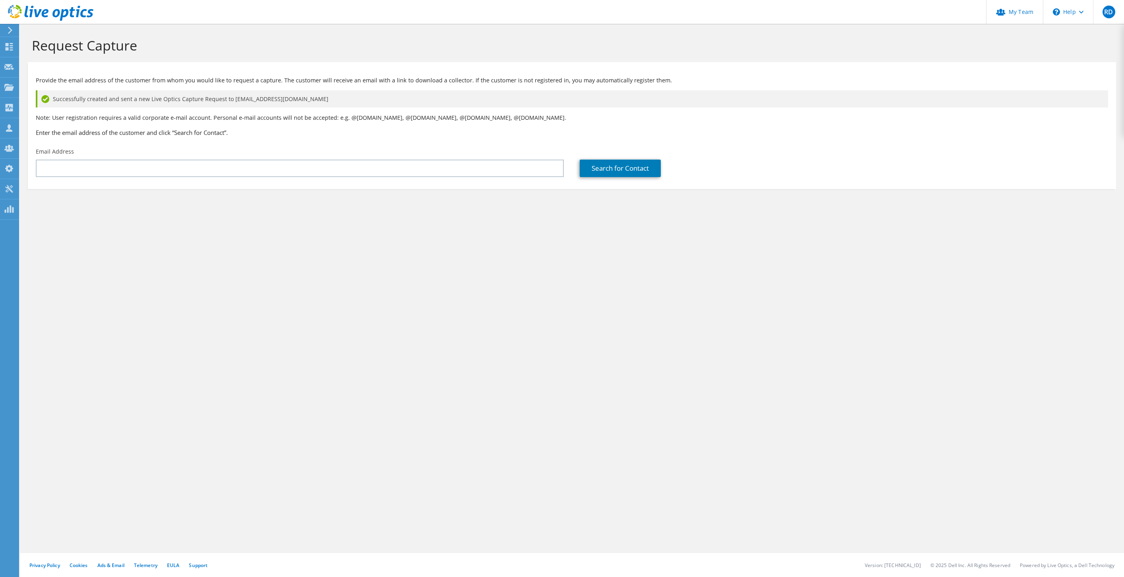 This screenshot has height=577, width=1124. I want to click on a: Search for Contact, so click(620, 168).